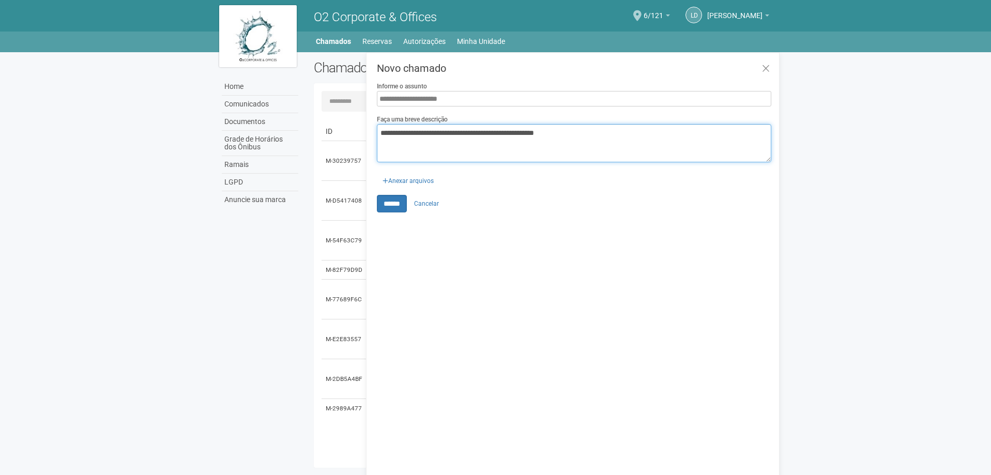 This screenshot has height=475, width=991. What do you see at coordinates (377, 41) in the screenshot?
I see `a: Reservas` at bounding box center [377, 41].